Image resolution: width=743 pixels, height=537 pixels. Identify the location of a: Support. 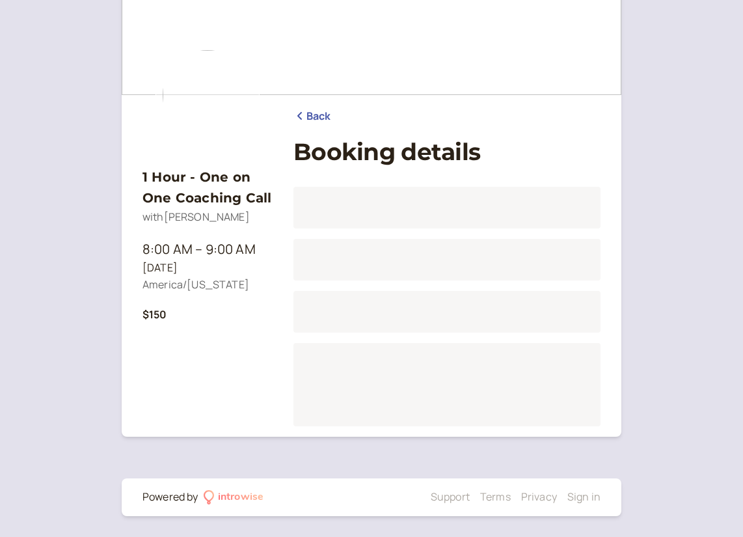
(450, 496).